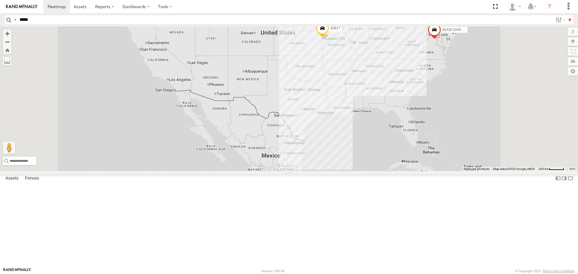 This screenshot has height=274, width=578. Describe the element at coordinates (7, 42) in the screenshot. I see `button: Zoom out` at that location.